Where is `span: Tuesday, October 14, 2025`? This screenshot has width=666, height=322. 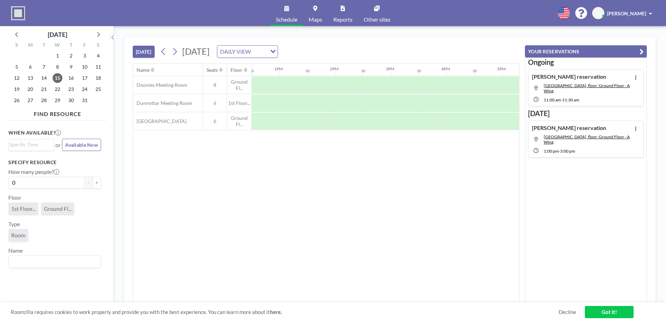 span: Tuesday, October 14, 2025 is located at coordinates (44, 78).